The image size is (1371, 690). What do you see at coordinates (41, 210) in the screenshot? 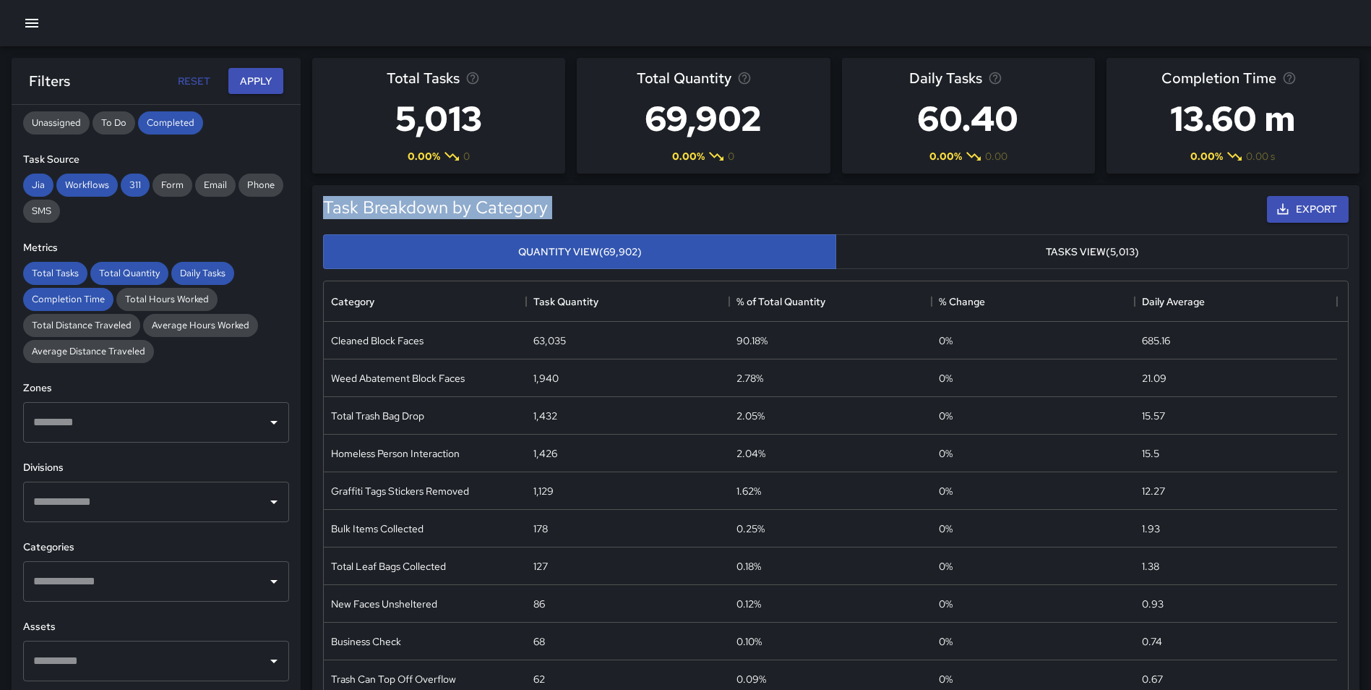
I see `span: SMS` at bounding box center [41, 210].